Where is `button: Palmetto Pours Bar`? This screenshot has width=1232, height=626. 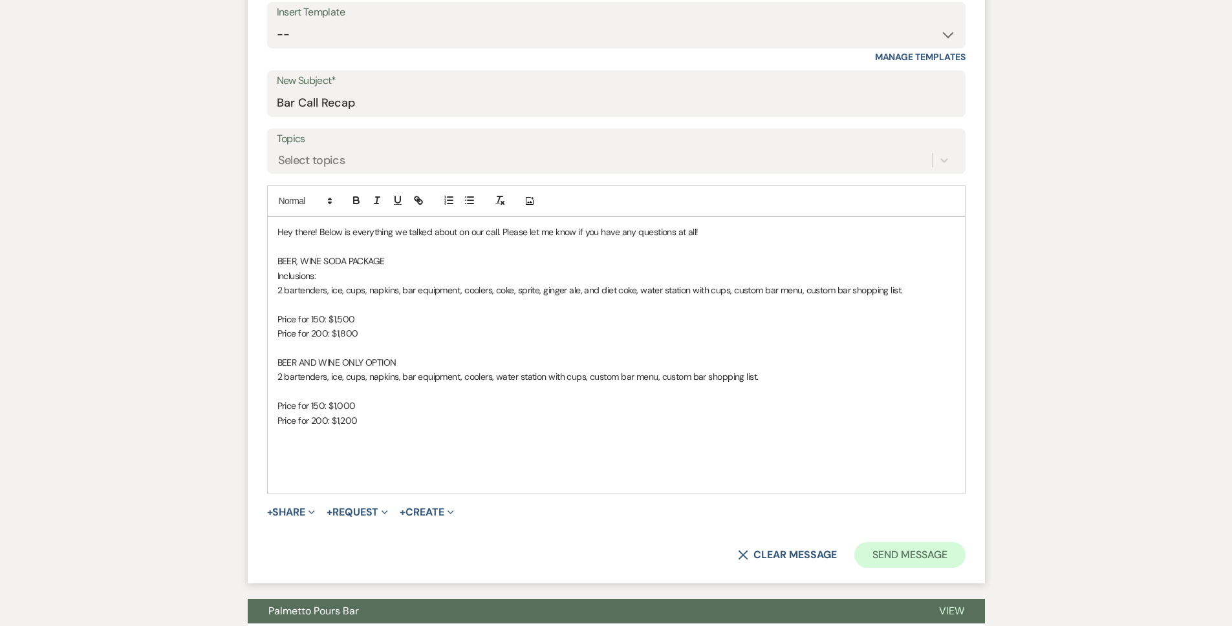
button: Palmetto Pours Bar is located at coordinates (583, 612).